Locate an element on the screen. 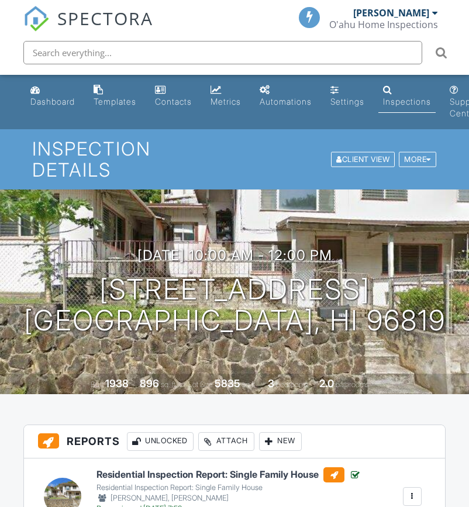 This screenshot has width=469, height=507. a: SPECTORA is located at coordinates (88, 28).